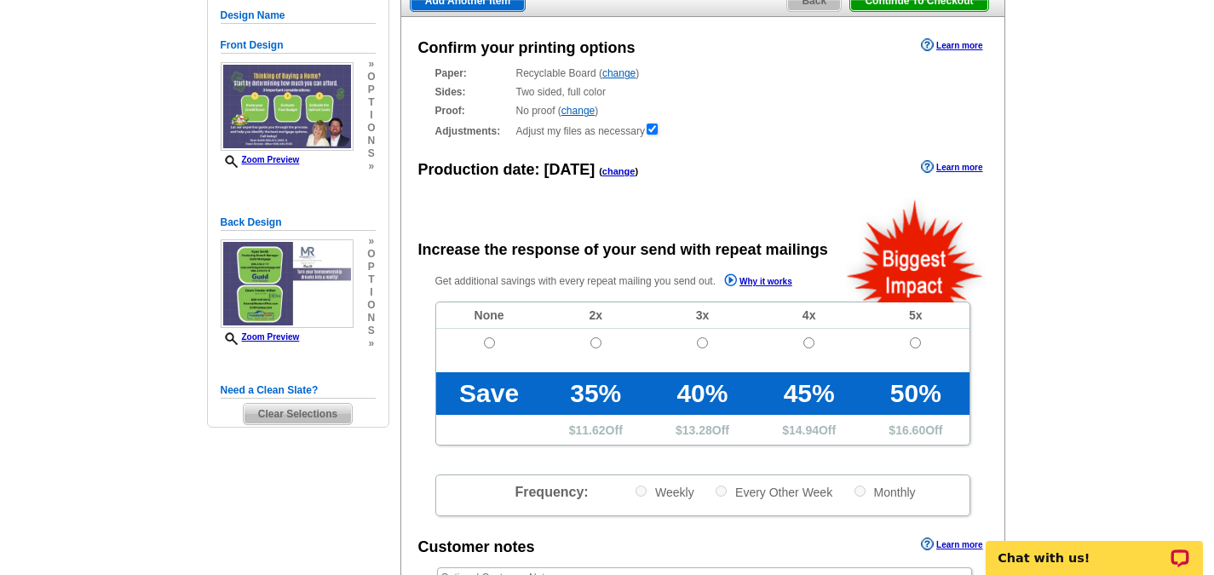  Describe the element at coordinates (915, 394) in the screenshot. I see `td: 50%` at that location.